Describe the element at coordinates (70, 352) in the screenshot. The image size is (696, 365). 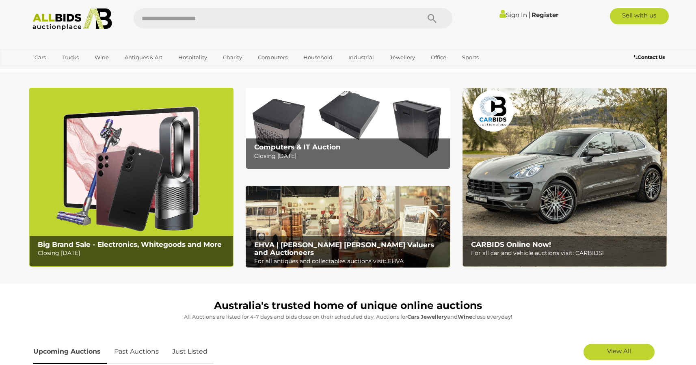
I see `a: Upcoming Auctions` at that location.